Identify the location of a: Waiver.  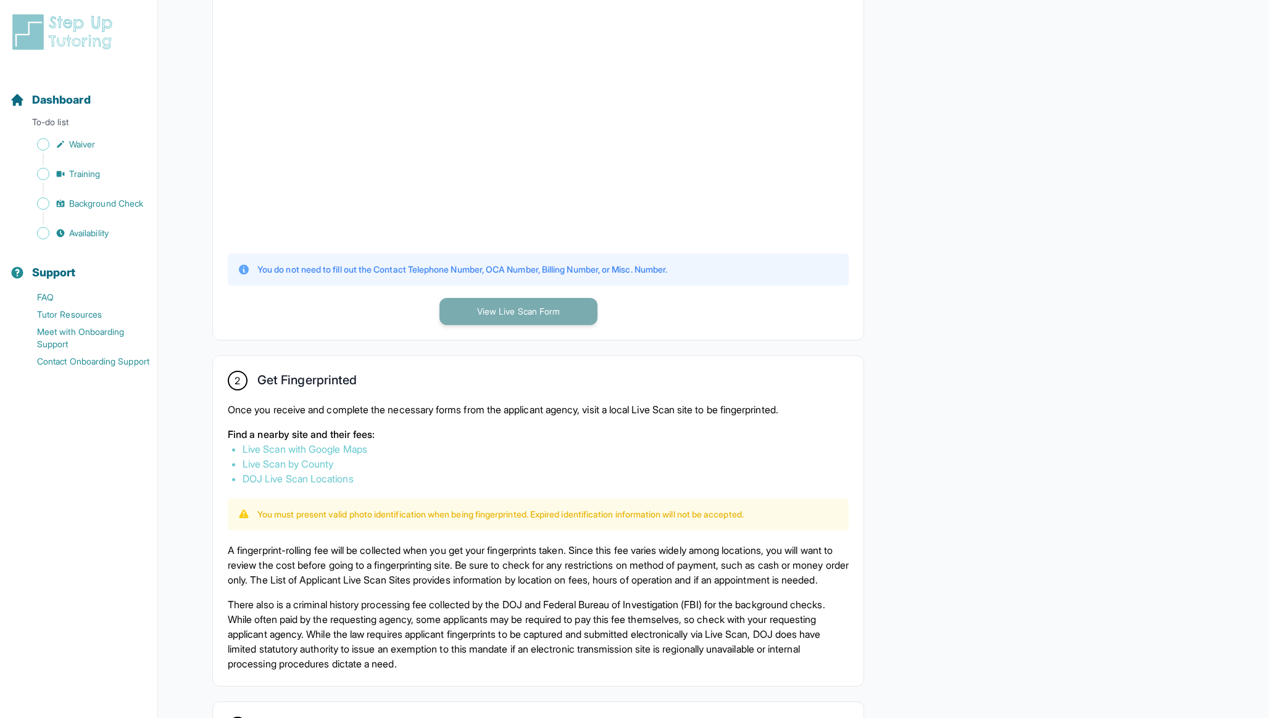
(83, 144).